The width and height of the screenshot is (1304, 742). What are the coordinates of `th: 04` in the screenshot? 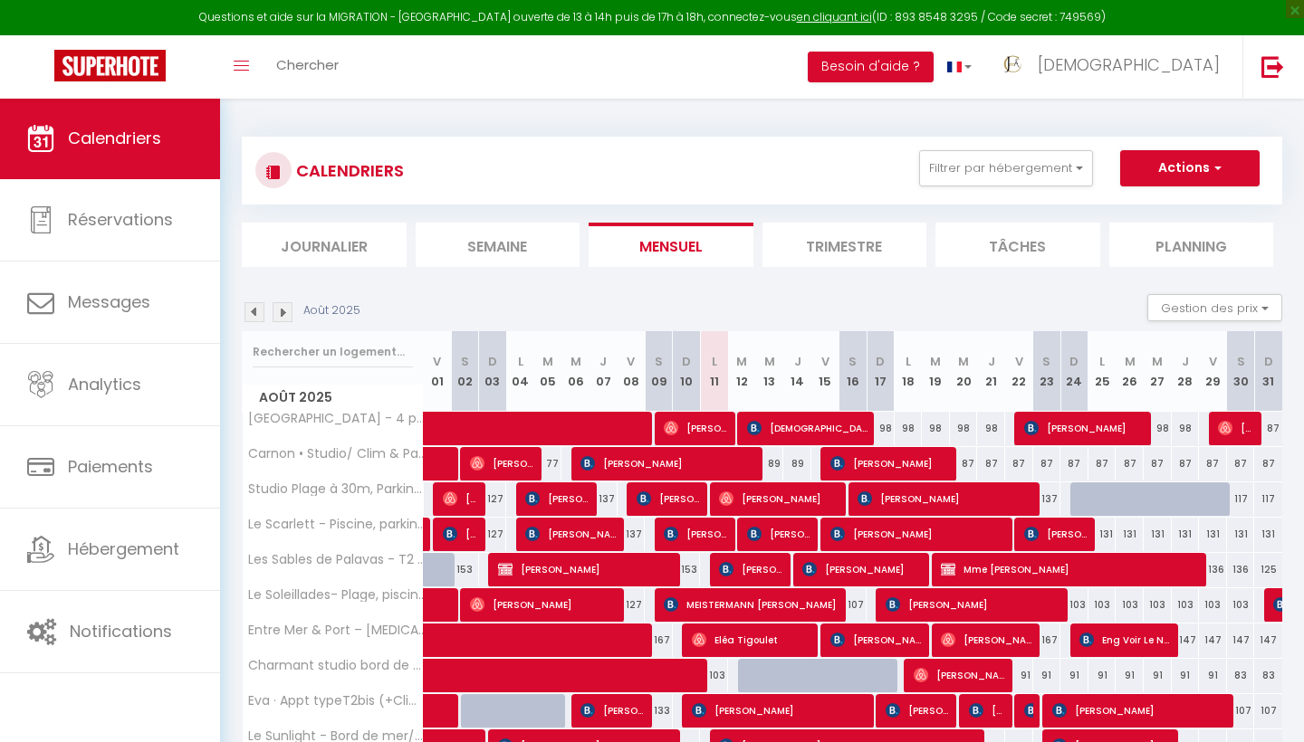 It's located at (520, 371).